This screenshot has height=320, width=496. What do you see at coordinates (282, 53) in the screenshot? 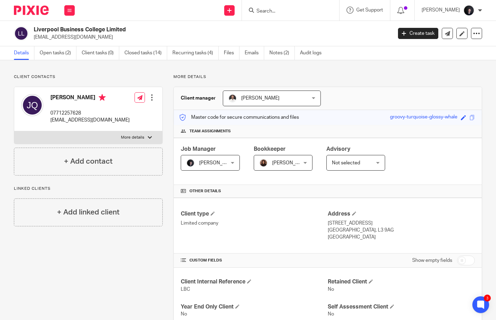
I see `a: Notes (2)` at bounding box center [282, 53].